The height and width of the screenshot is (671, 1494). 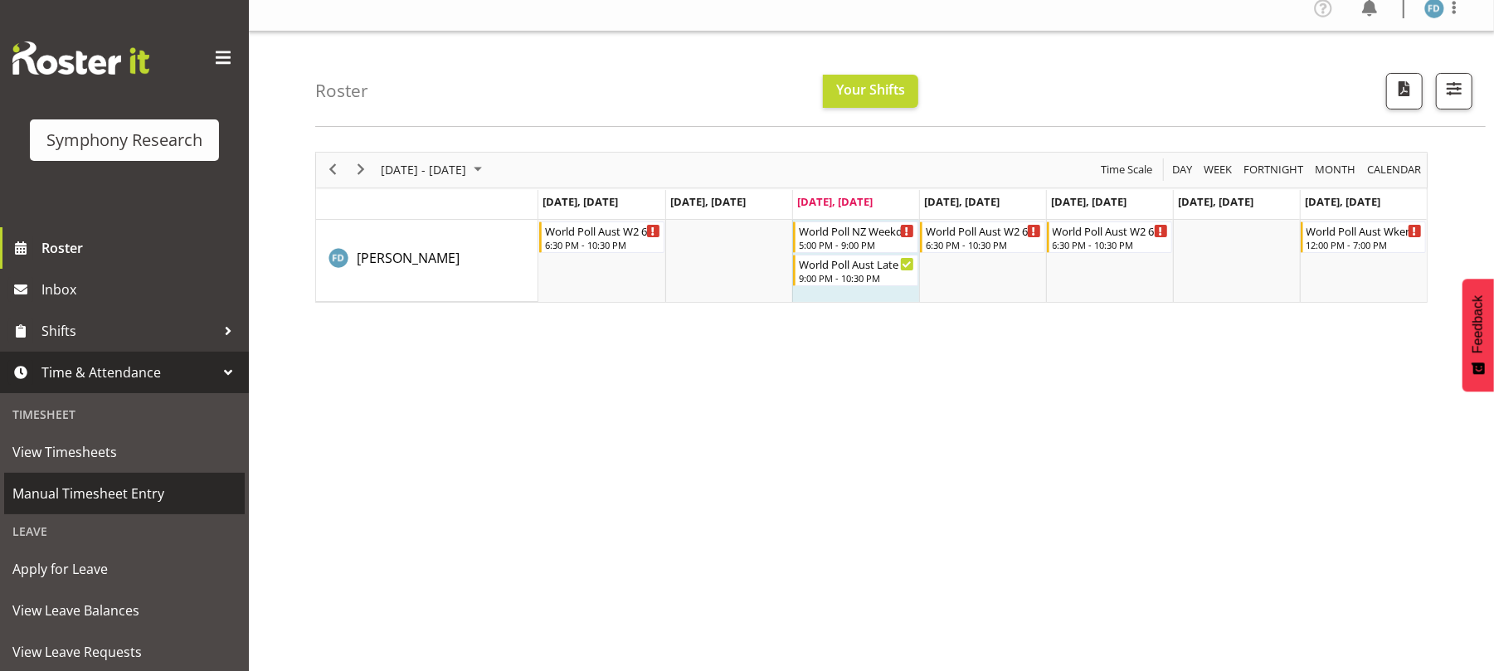 What do you see at coordinates (856, 278) in the screenshot?
I see `div: 9:00 PM - 10:30 PM` at bounding box center [856, 278].